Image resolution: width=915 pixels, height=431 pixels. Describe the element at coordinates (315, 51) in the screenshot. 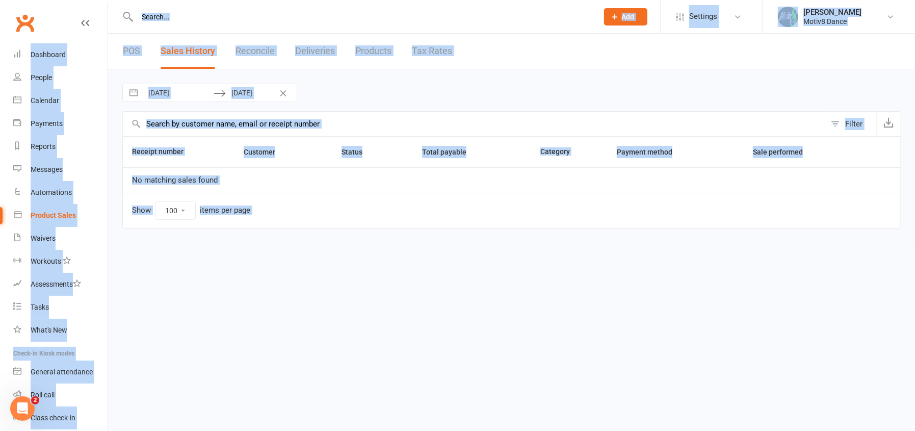

I see `a: Deliveries` at that location.